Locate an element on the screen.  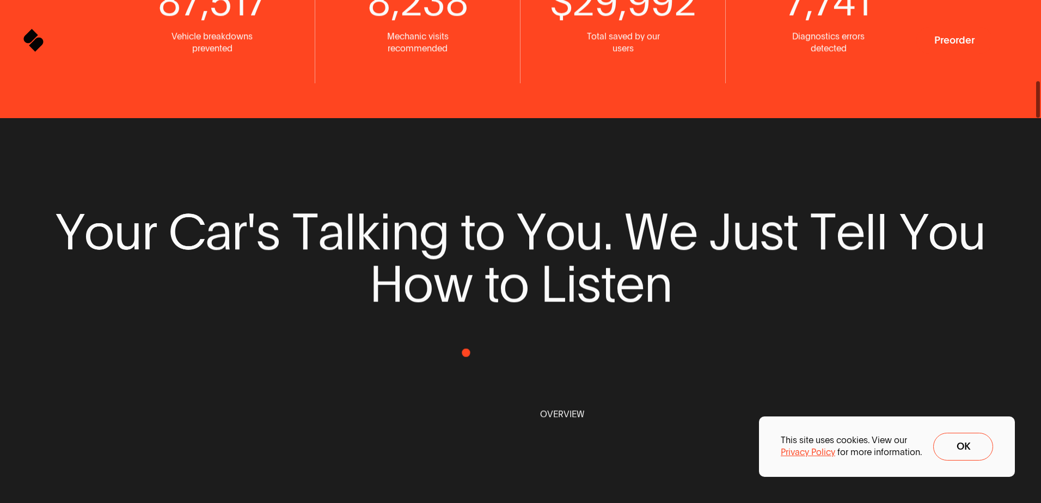
button: Ok is located at coordinates (963, 446).